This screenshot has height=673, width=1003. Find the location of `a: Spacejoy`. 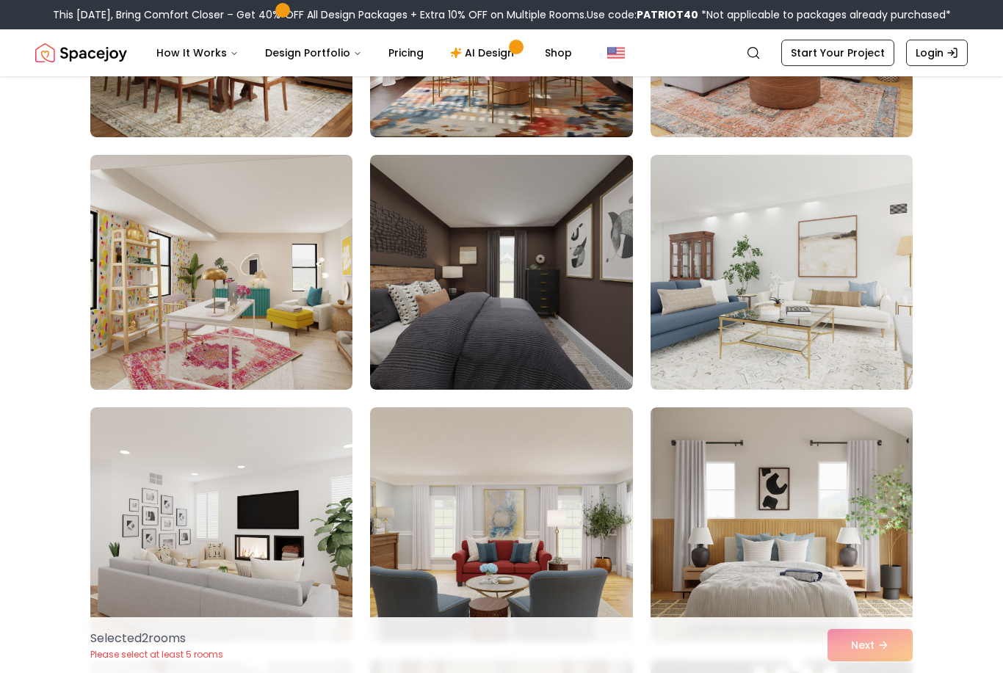

a: Spacejoy is located at coordinates (81, 53).